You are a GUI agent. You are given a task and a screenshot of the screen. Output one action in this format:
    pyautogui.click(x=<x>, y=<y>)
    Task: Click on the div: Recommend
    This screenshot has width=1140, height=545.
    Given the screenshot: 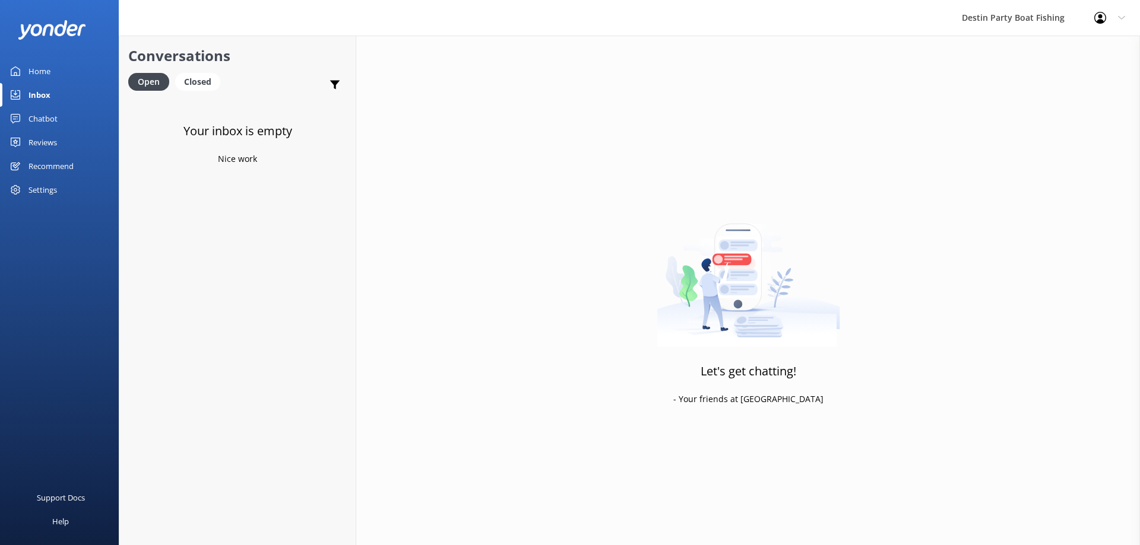 What is the action you would take?
    pyautogui.click(x=51, y=166)
    